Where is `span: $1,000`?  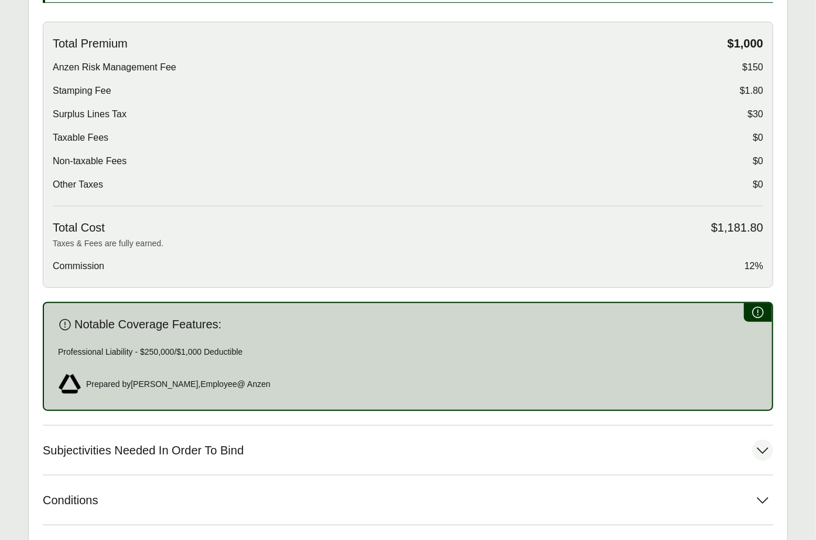
span: $1,000 is located at coordinates (745, 43).